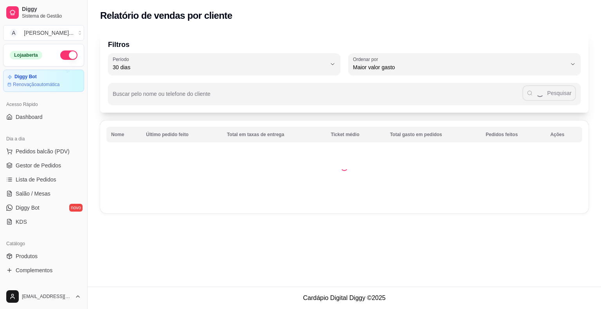  I want to click on a: Gestor de Pedidos, so click(43, 166).